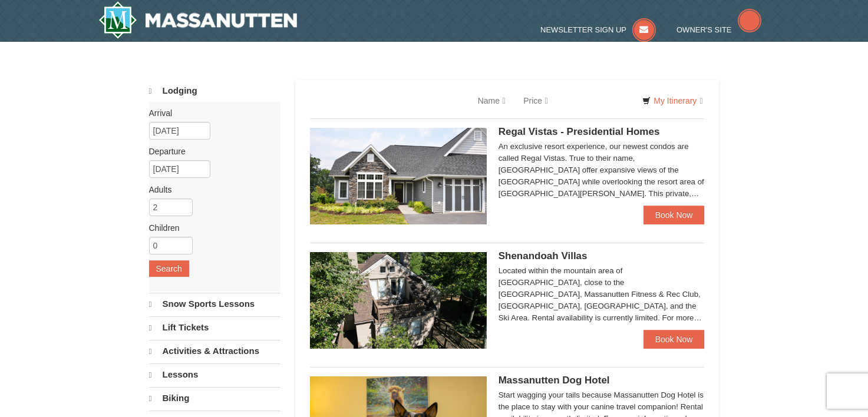 The height and width of the screenshot is (417, 868). I want to click on label: Arrival, so click(210, 113).